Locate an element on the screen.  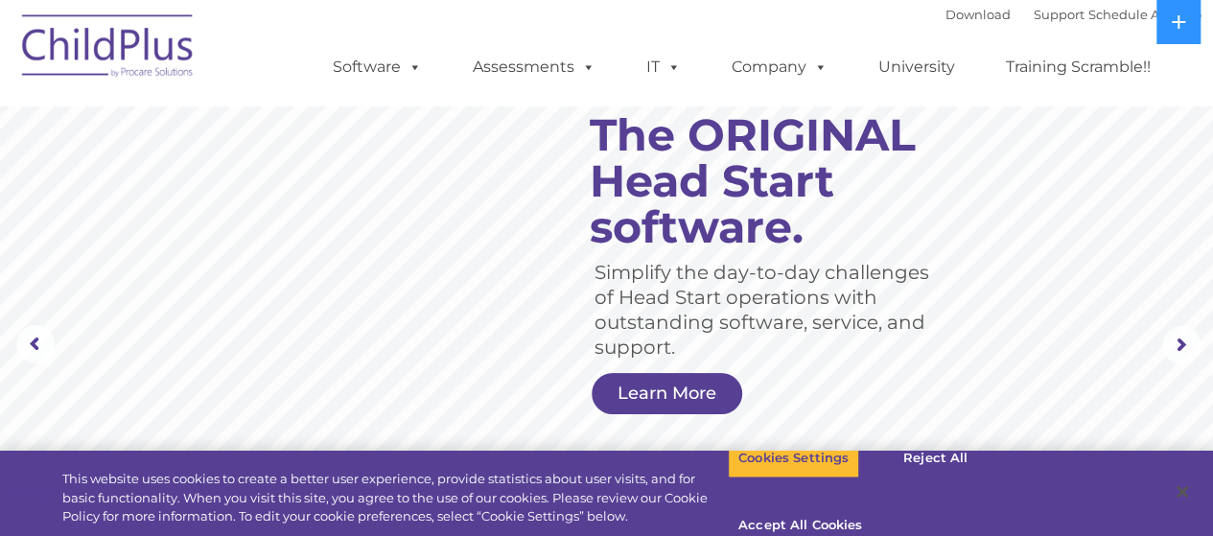
a: IT is located at coordinates (664, 67).